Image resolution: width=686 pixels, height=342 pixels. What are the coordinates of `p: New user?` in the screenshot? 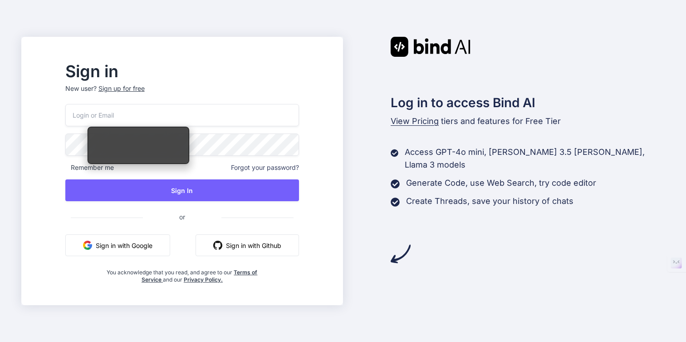 It's located at (182, 94).